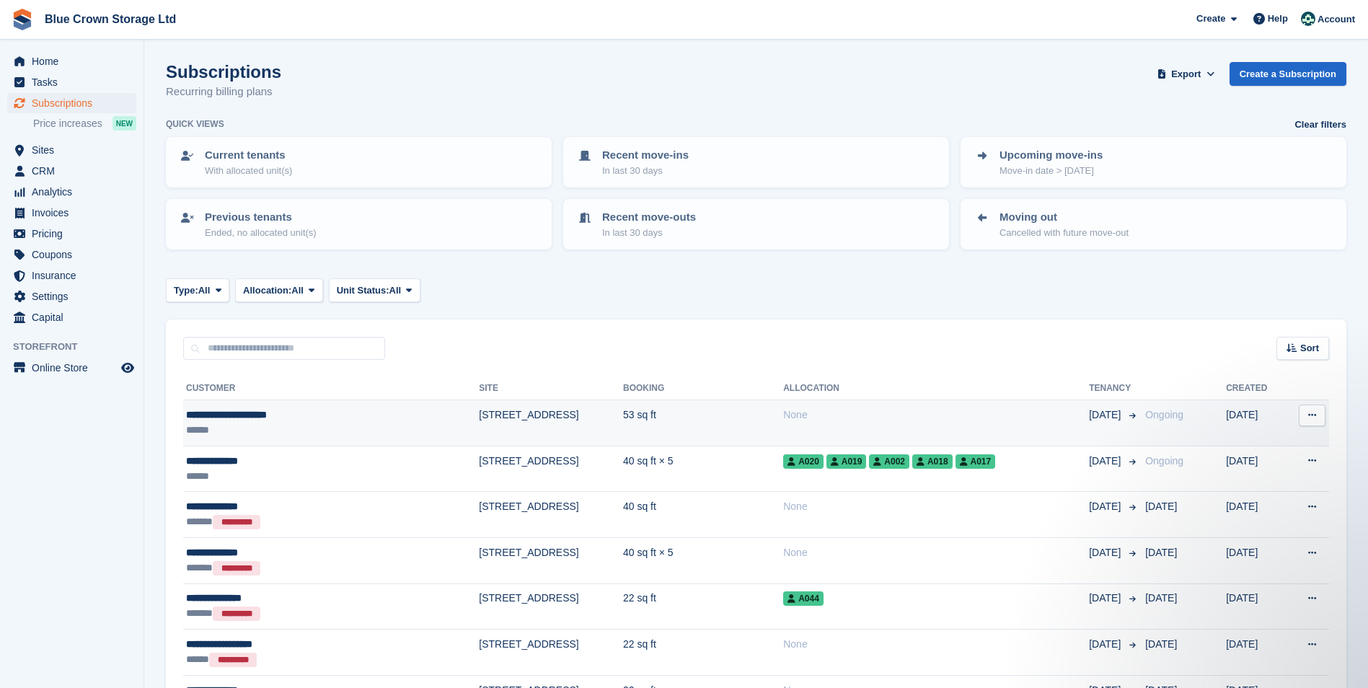 The width and height of the screenshot is (1368, 688). Describe the element at coordinates (22, 19) in the screenshot. I see `img: stora-icon-8386f47178a22dfd0bd8f6a31ec36ba5ce8667c1dd55bd0f319d3a0aa187defe.svg` at that location.